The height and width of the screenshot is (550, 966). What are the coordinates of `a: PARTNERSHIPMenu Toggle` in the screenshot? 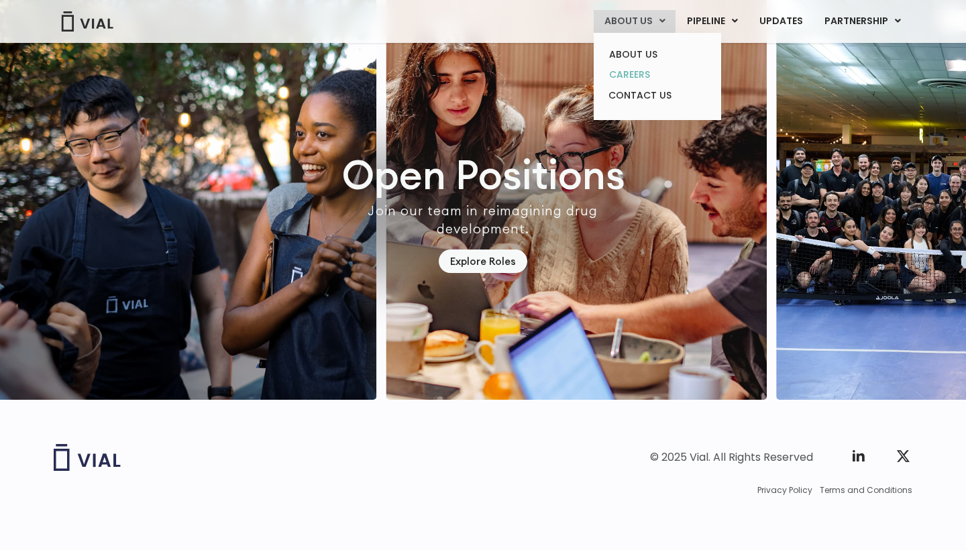 It's located at (863, 21).